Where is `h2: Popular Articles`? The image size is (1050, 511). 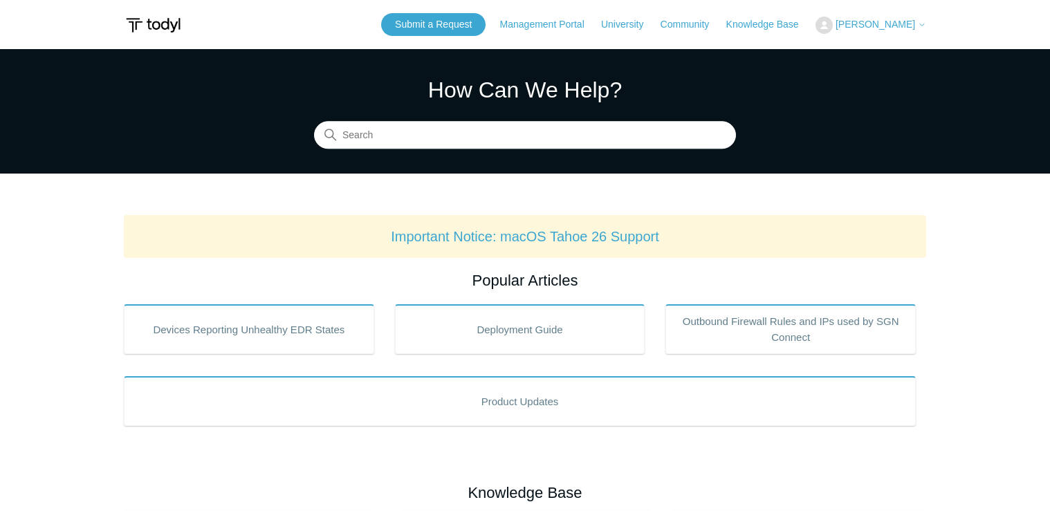
h2: Popular Articles is located at coordinates (525, 280).